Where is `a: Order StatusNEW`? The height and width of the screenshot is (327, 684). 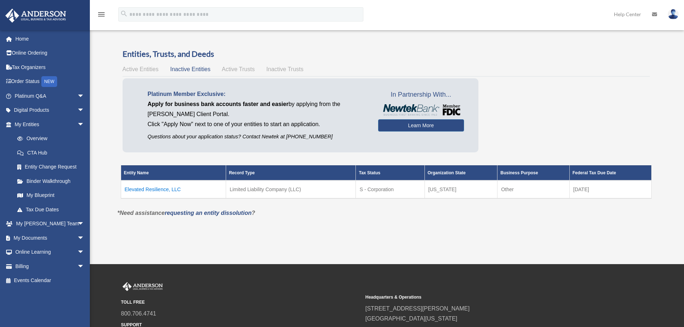
a: Order StatusNEW is located at coordinates (50, 82).